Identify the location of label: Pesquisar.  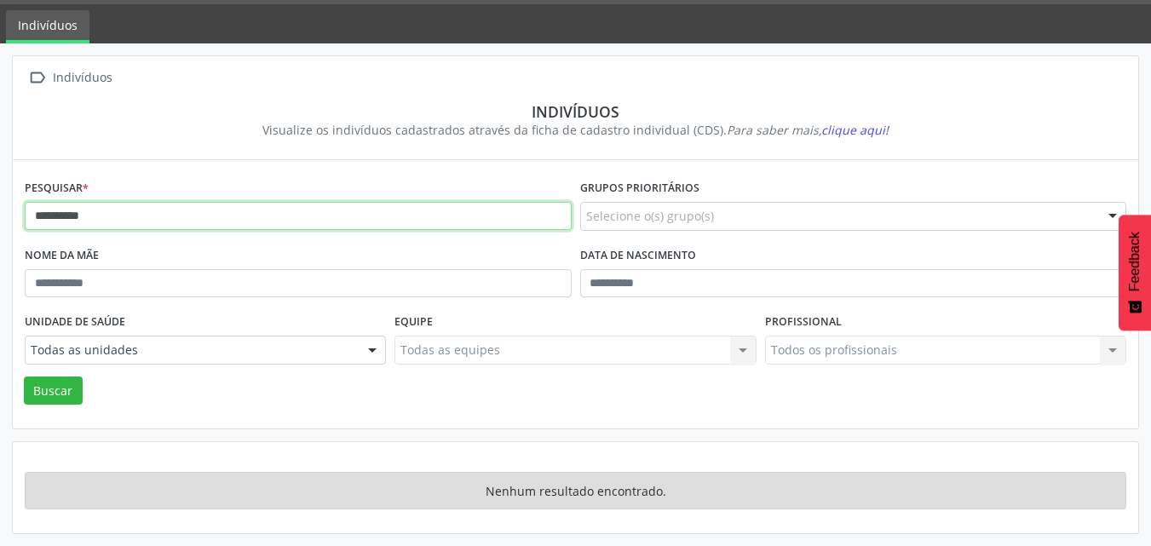
(56, 188).